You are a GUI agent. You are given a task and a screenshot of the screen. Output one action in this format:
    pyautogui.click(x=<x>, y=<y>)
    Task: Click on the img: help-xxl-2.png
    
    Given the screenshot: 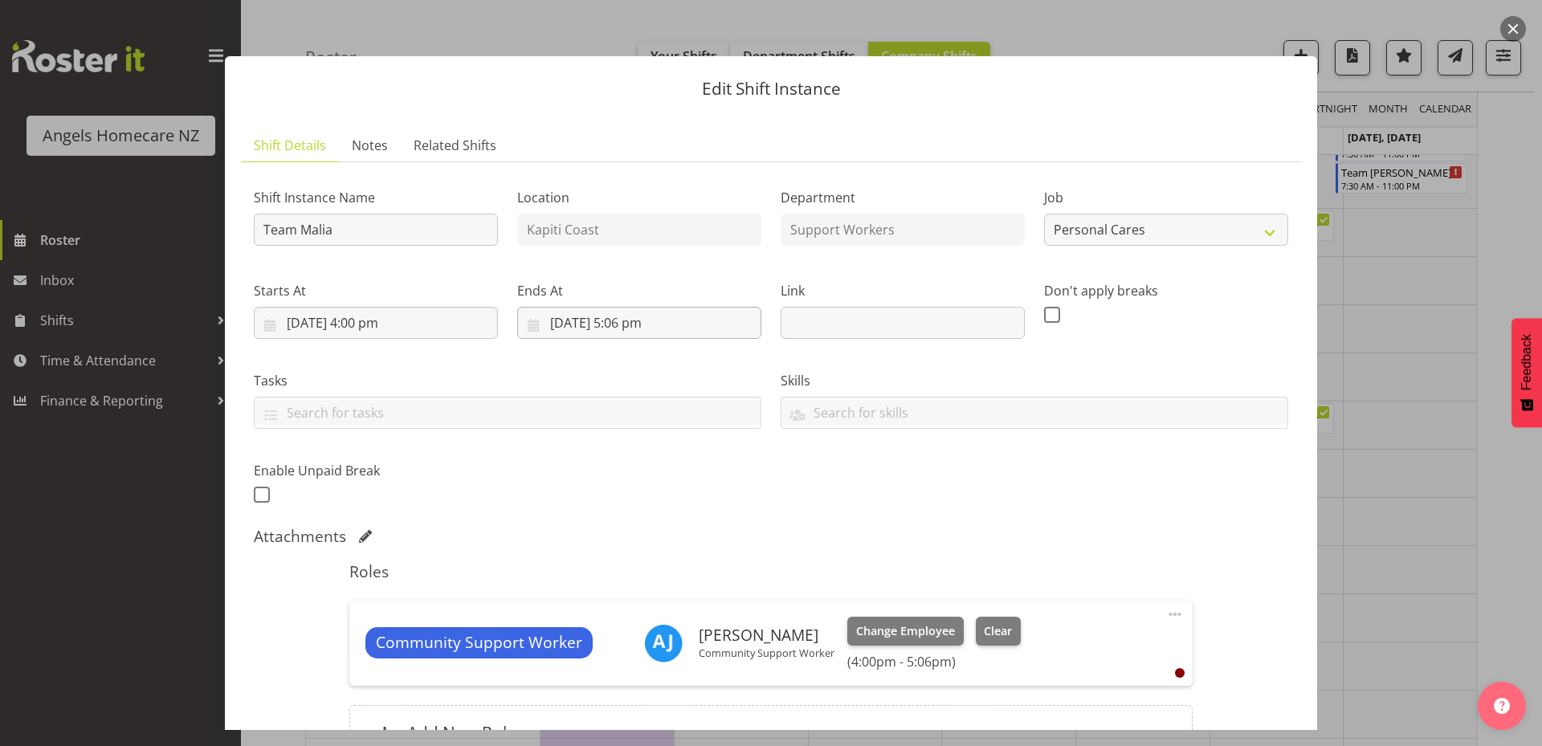 What is the action you would take?
    pyautogui.click(x=1502, y=706)
    